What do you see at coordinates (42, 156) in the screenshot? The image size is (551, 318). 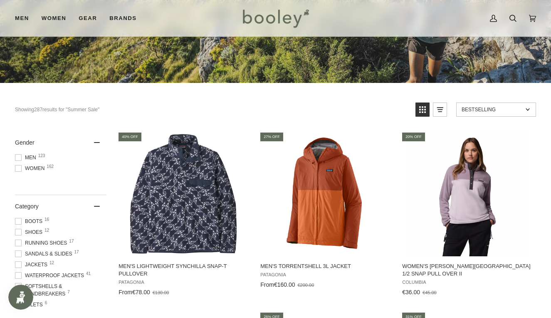 I see `span: 123` at bounding box center [42, 156].